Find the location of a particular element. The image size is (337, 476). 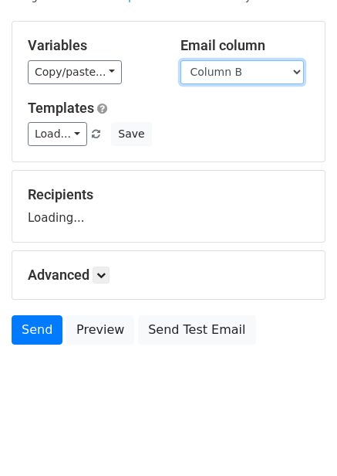

a: Send is located at coordinates (37, 330).